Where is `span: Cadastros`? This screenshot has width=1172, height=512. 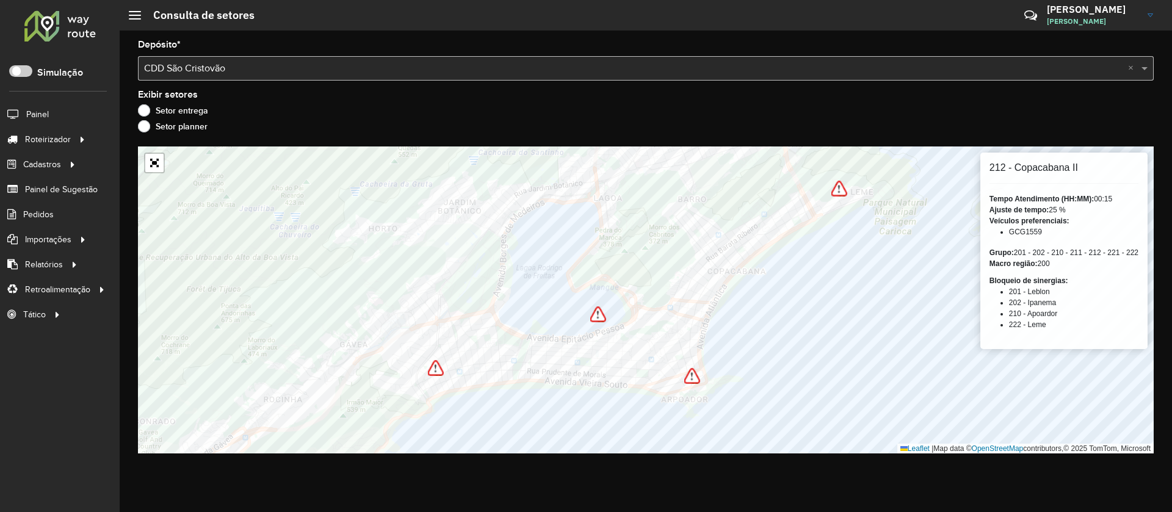 span: Cadastros is located at coordinates (42, 164).